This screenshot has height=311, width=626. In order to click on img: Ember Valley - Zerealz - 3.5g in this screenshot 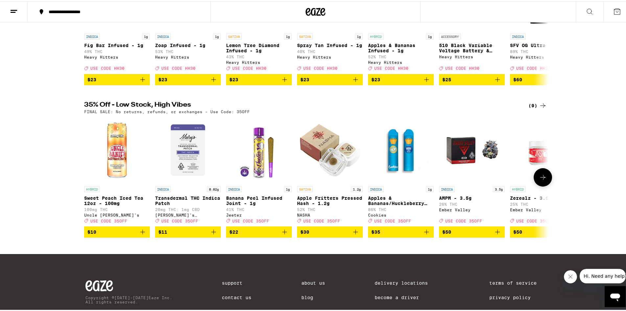, I will do `click(543, 149)`.